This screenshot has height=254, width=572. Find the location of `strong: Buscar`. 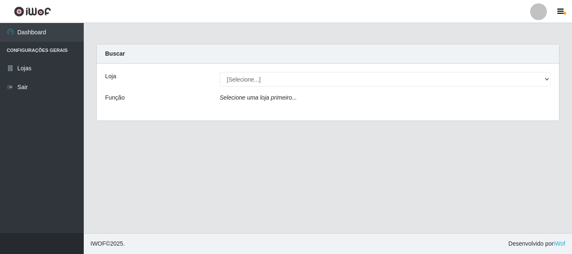

strong: Buscar is located at coordinates (115, 54).